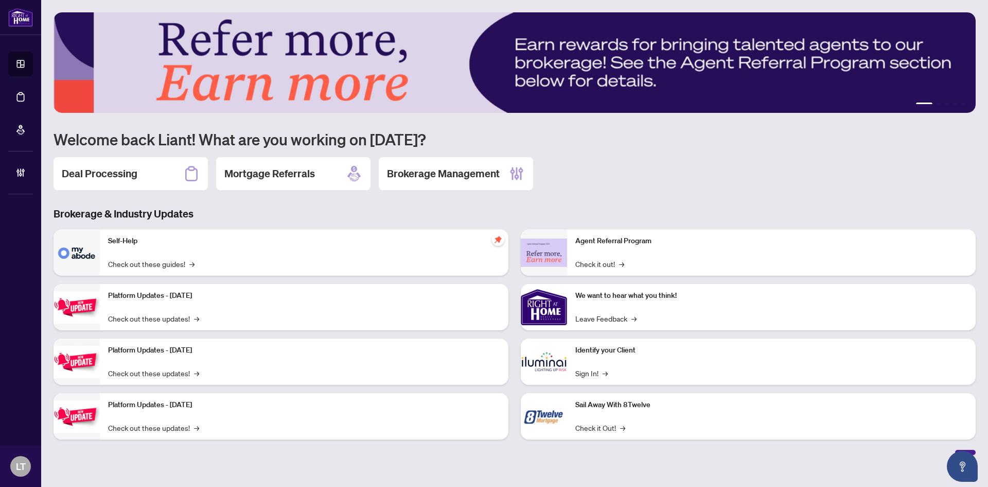 This screenshot has width=988, height=487. What do you see at coordinates (515, 62) in the screenshot?
I see `img: Slide 0` at bounding box center [515, 62].